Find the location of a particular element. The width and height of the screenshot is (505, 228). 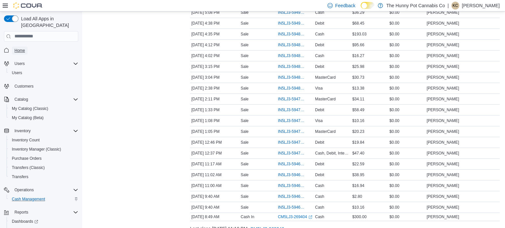

button: IN5LJ3-5948986 is located at coordinates (295, 34).